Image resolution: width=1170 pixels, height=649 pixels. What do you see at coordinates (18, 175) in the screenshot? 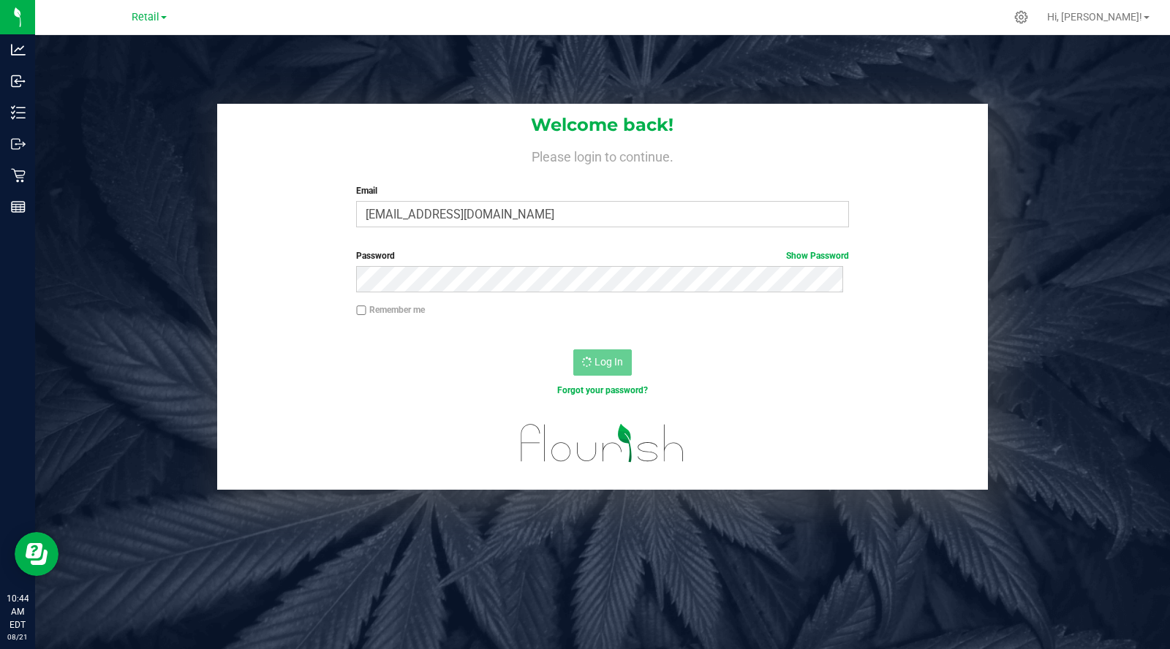
I see `inline-svg: Retail` at bounding box center [18, 175].